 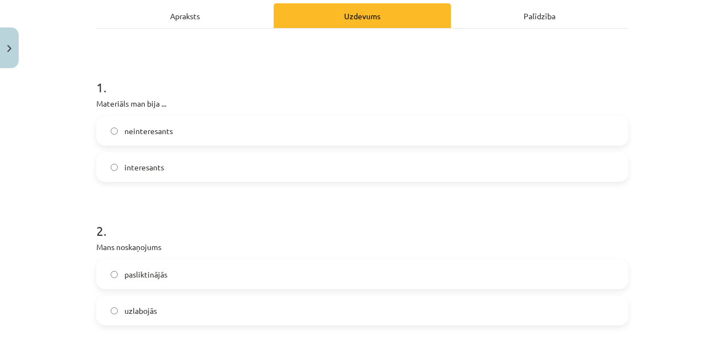 What do you see at coordinates (362, 247) in the screenshot?
I see `p: Mans noskaņojums` at bounding box center [362, 247].